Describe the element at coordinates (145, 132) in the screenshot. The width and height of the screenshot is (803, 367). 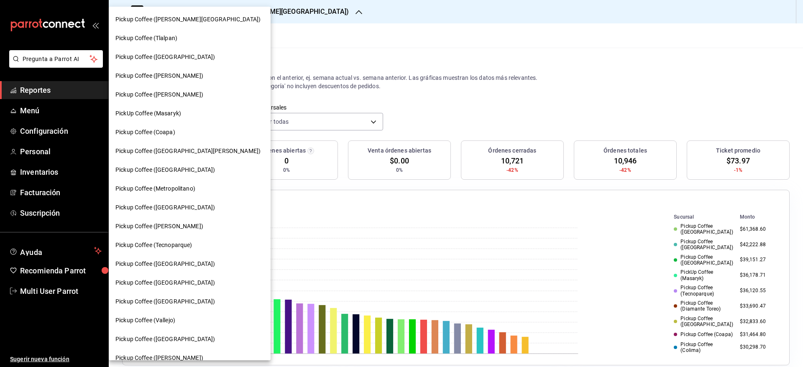
I see `span: Pickup Coffee (Coapa)` at that location.